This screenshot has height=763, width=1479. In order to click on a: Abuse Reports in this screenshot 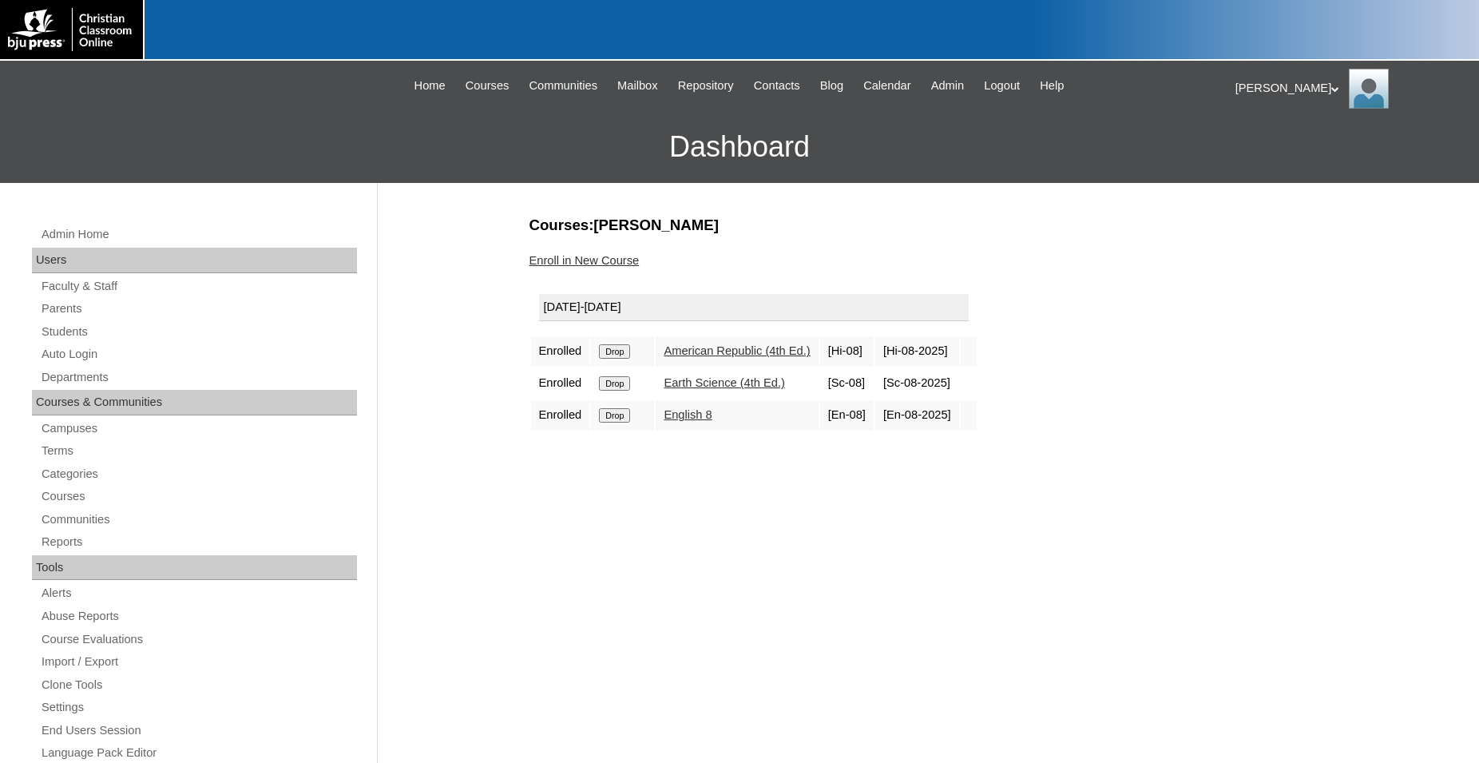, I will do `click(198, 616)`.